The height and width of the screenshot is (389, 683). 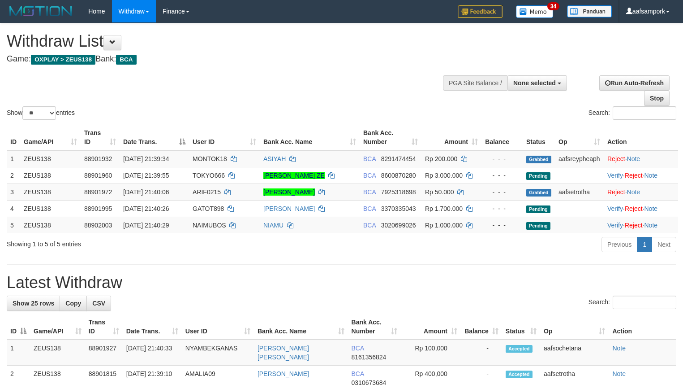 What do you see at coordinates (574, 352) in the screenshot?
I see `td: aafsochetana` at bounding box center [574, 352].